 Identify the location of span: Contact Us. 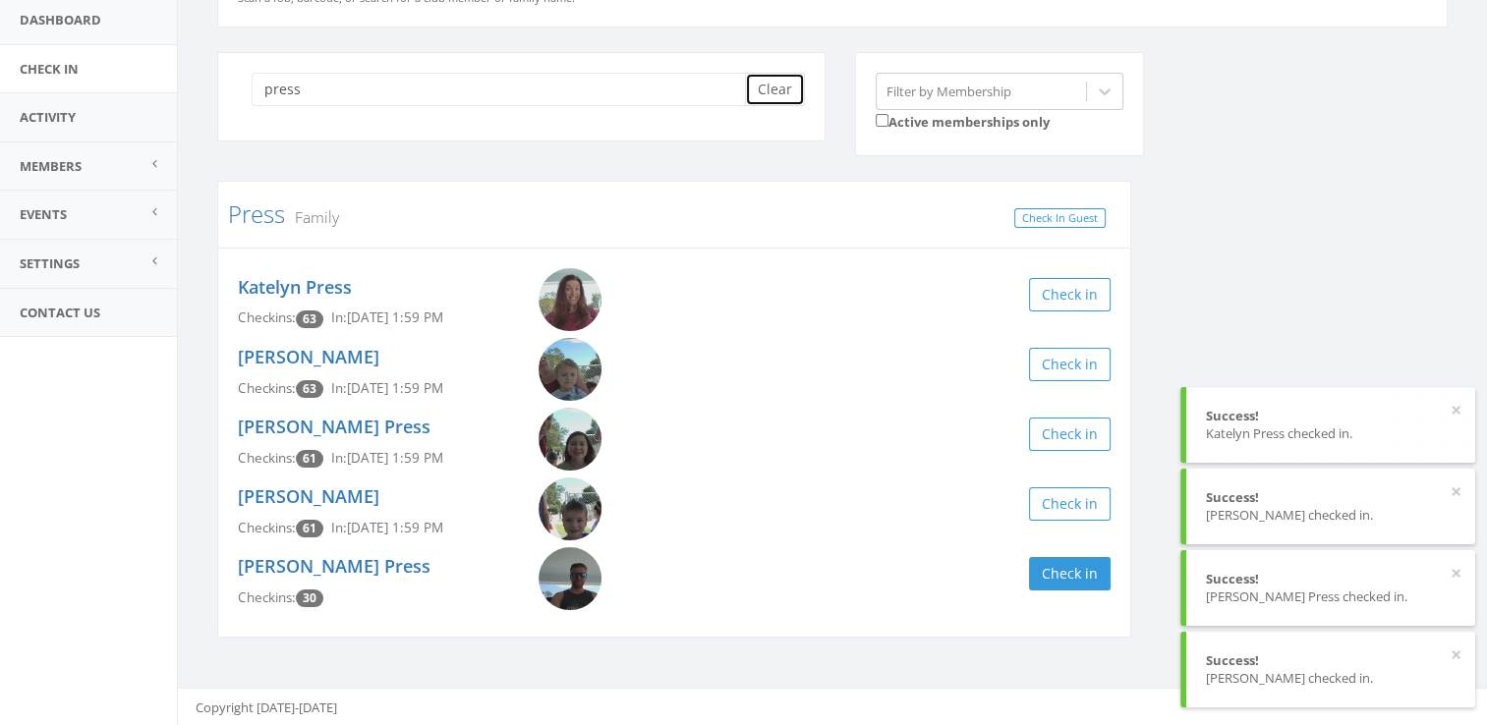
(60, 313).